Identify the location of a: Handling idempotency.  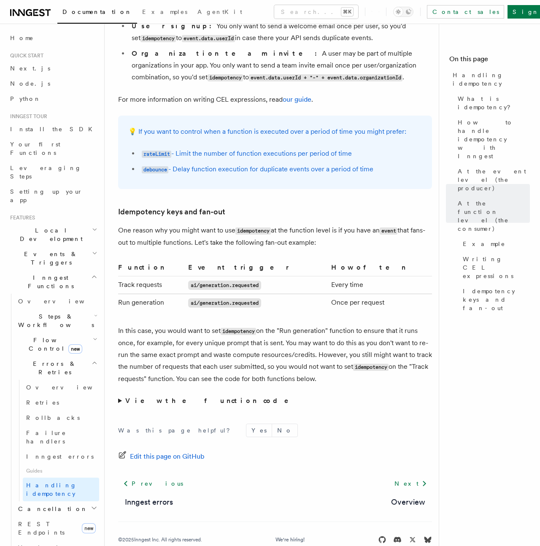
(489, 79).